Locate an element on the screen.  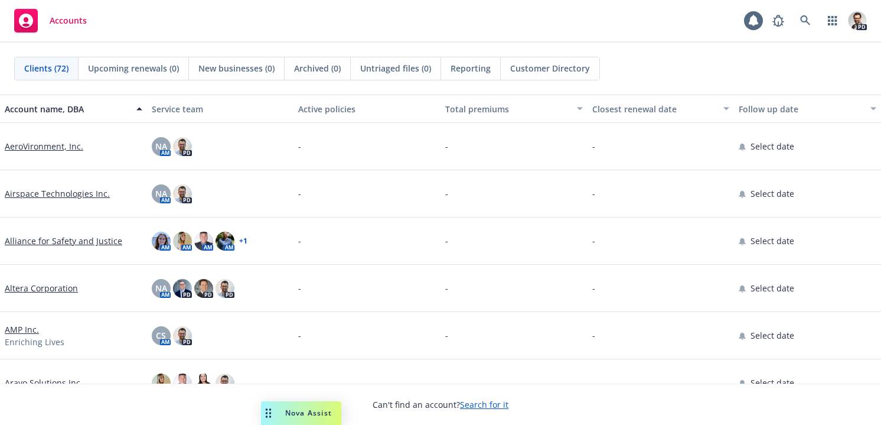
a: Alliance for Safety and Justice is located at coordinates (63, 240).